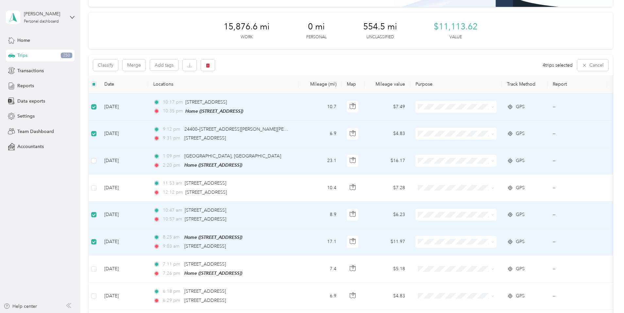  I want to click on span: 7:26 pm, so click(172, 274).